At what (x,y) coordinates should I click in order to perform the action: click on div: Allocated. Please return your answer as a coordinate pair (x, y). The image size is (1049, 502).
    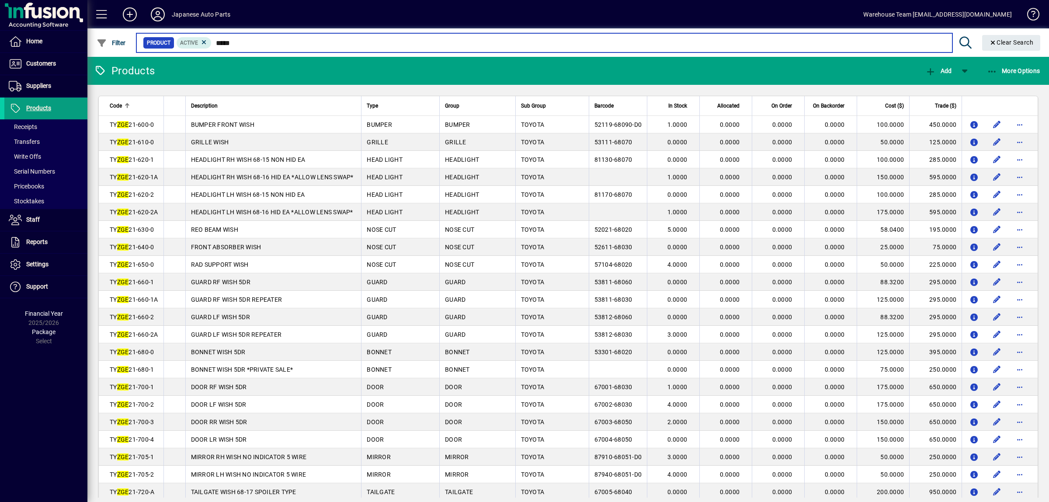
    Looking at the image, I should click on (726, 106).